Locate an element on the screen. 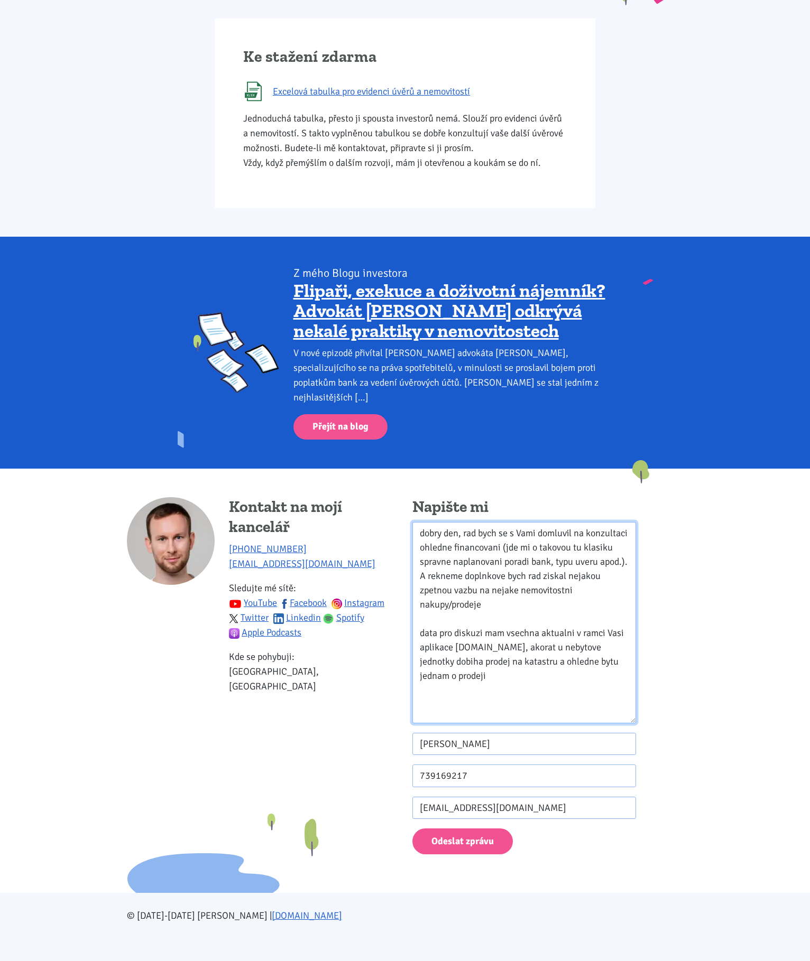 This screenshot has height=961, width=810. img: youtube.svg is located at coordinates (235, 604).